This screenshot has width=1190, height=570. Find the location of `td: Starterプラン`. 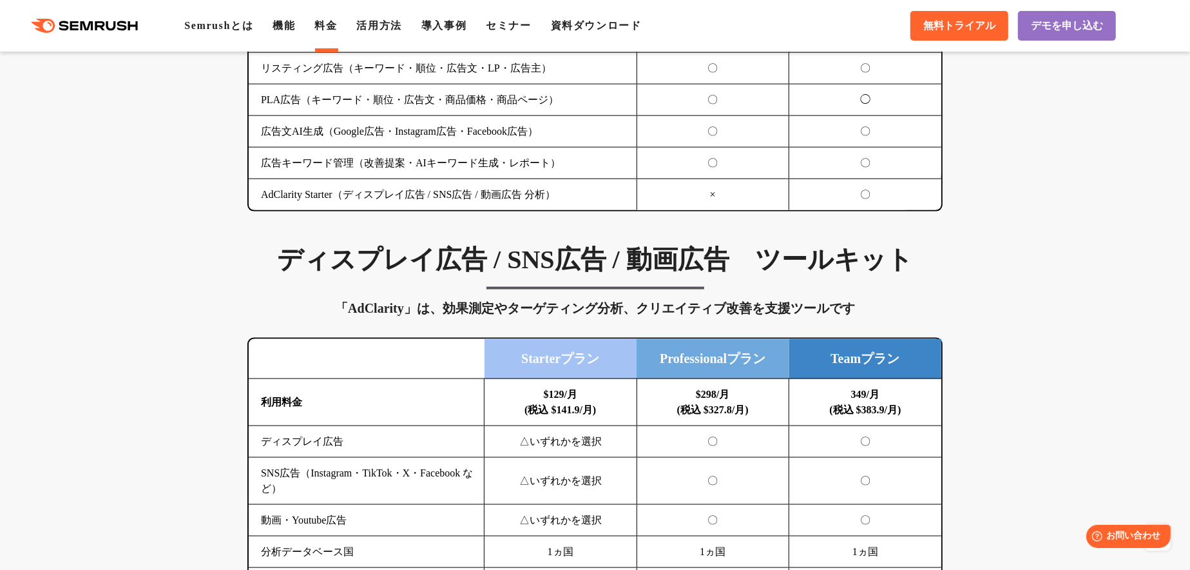

td: Starterプラン is located at coordinates (561, 359).